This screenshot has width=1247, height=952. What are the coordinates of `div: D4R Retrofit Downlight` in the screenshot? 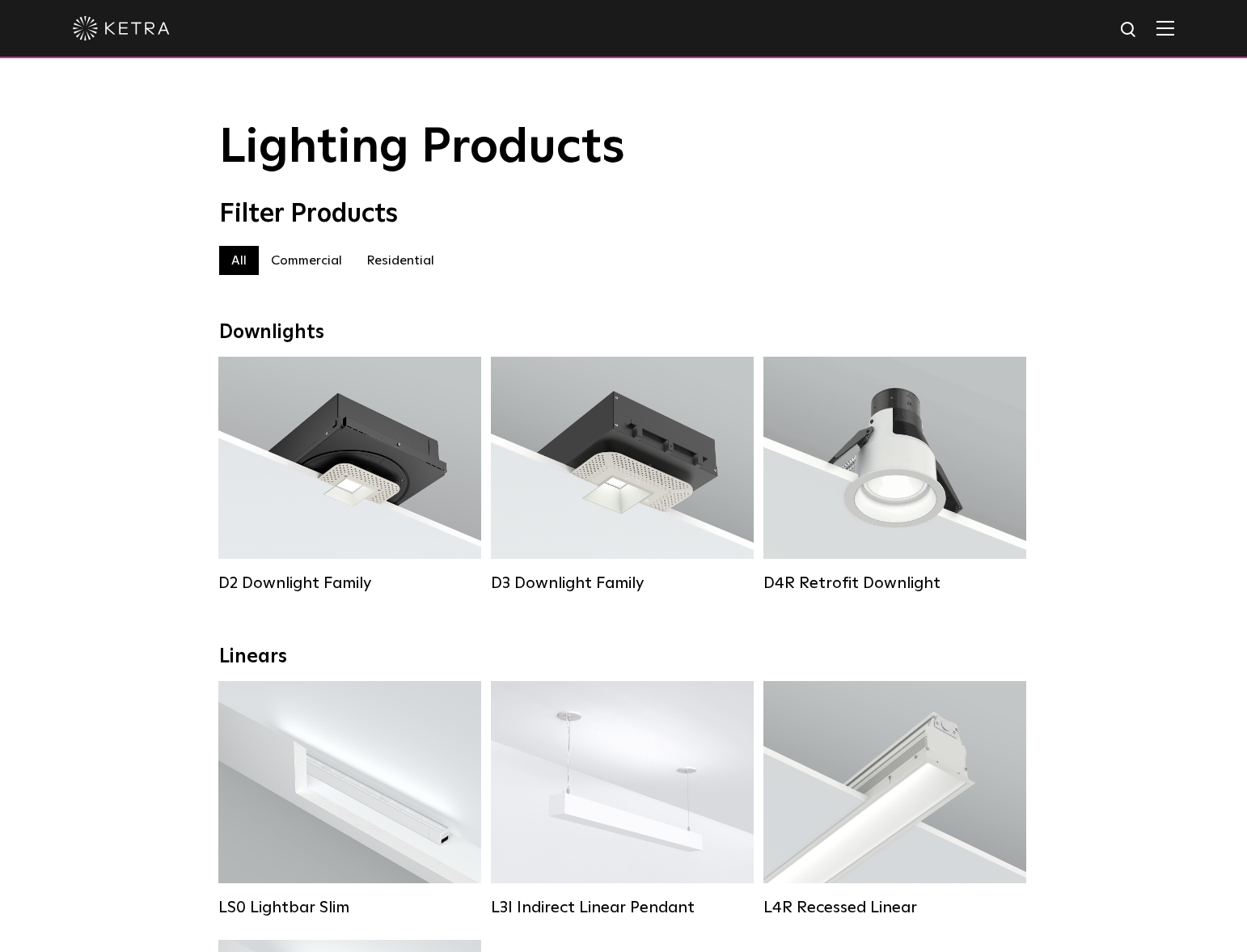 It's located at (894, 583).